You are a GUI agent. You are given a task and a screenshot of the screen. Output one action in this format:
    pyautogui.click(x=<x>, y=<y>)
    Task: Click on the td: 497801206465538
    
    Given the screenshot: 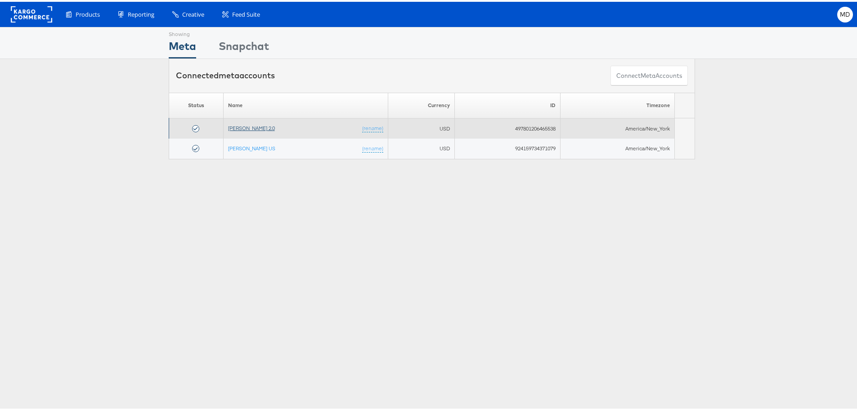 What is the action you would take?
    pyautogui.click(x=508, y=126)
    